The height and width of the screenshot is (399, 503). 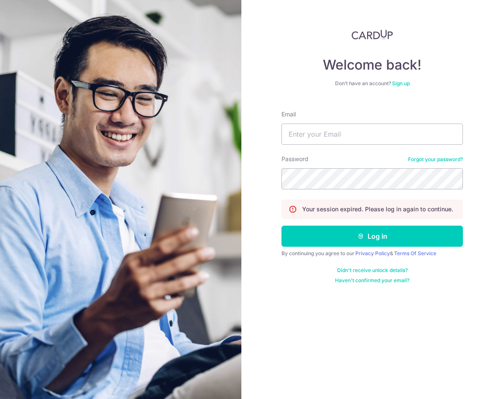 I want to click on a: Forgot your password?, so click(x=436, y=160).